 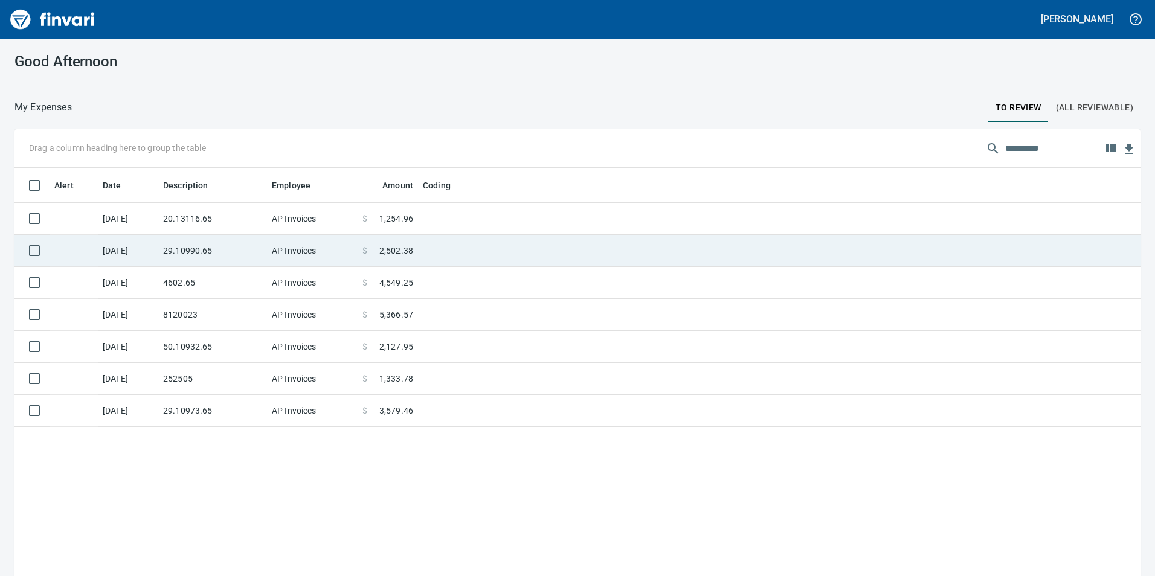 I want to click on span: To Review, so click(x=1018, y=107).